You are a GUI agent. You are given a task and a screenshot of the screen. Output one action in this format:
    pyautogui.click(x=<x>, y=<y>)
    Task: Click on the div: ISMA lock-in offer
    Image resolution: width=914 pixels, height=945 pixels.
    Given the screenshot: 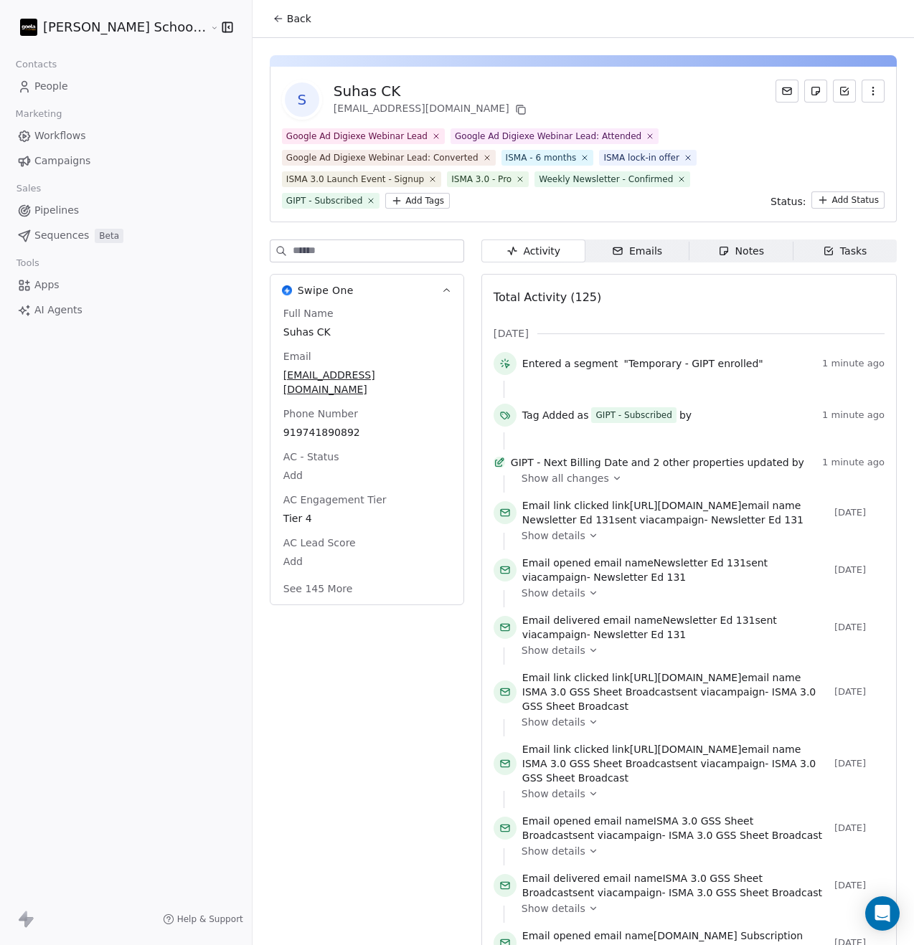 What is the action you would take?
    pyautogui.click(x=641, y=158)
    